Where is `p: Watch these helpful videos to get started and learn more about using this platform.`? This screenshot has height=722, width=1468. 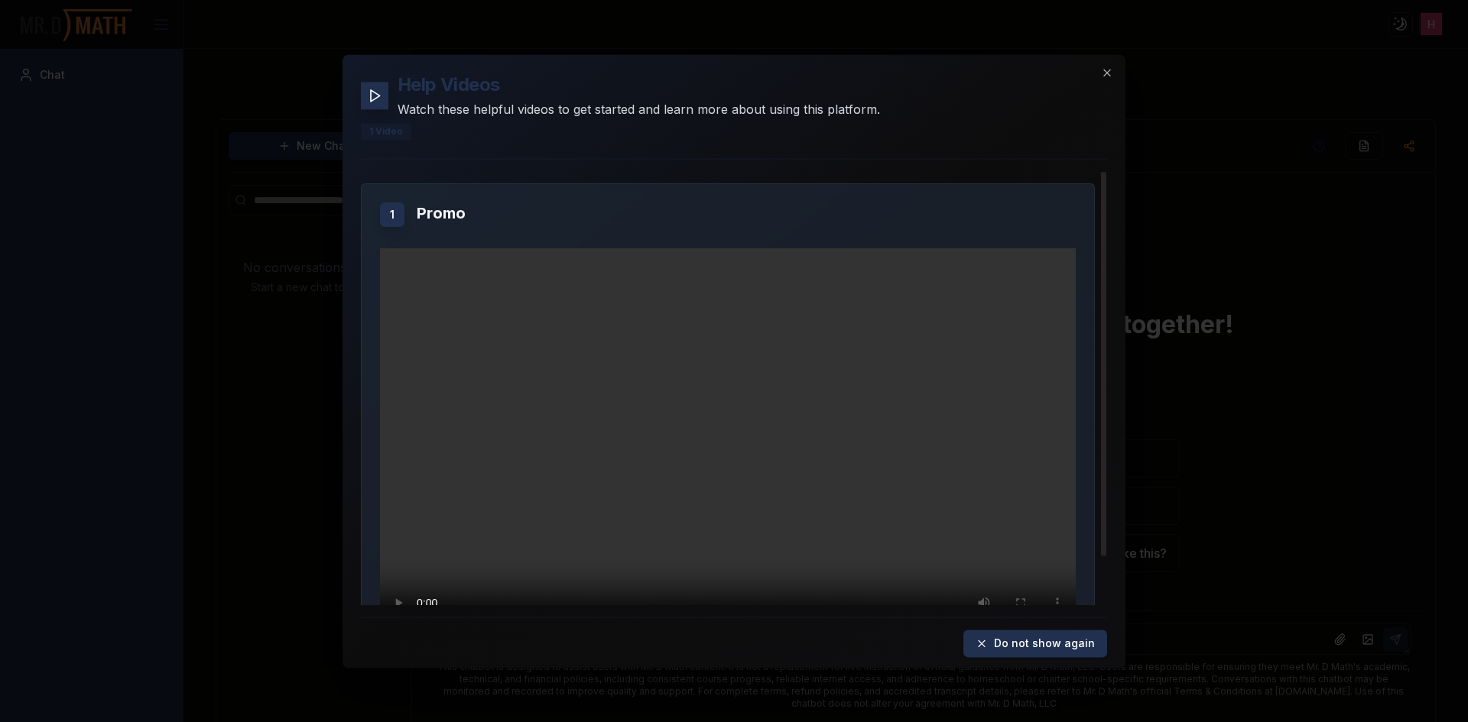
p: Watch these helpful videos to get started and learn more about using this platform. is located at coordinates (638, 109).